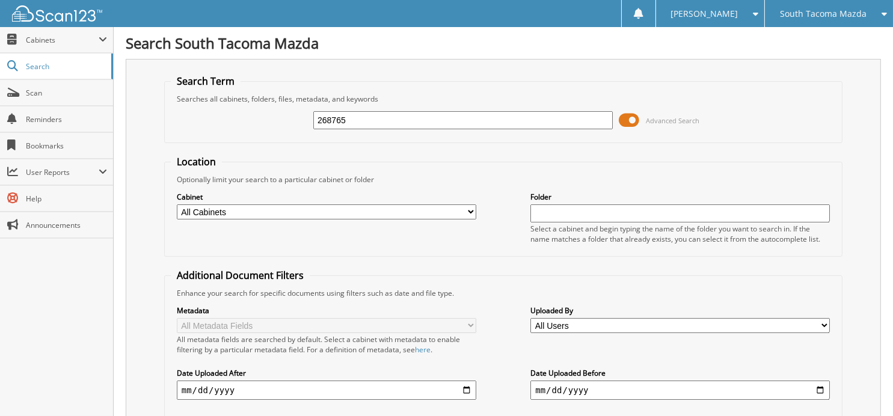 The height and width of the screenshot is (416, 893). Describe the element at coordinates (66, 198) in the screenshot. I see `span: Help` at that location.